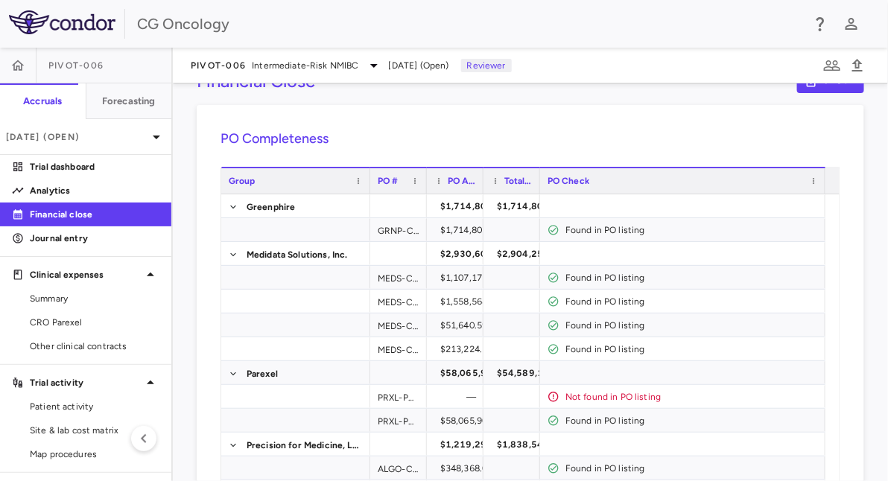 The image size is (888, 481). What do you see at coordinates (530, 254) in the screenshot?
I see `div: $2,904,252.64` at bounding box center [530, 254].